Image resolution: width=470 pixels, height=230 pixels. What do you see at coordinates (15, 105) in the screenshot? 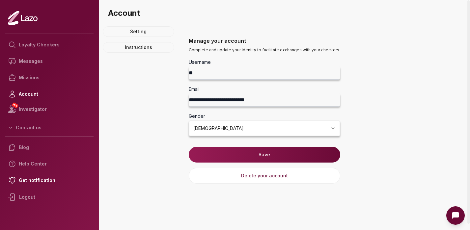
I see `span: NEW` at bounding box center [15, 105].